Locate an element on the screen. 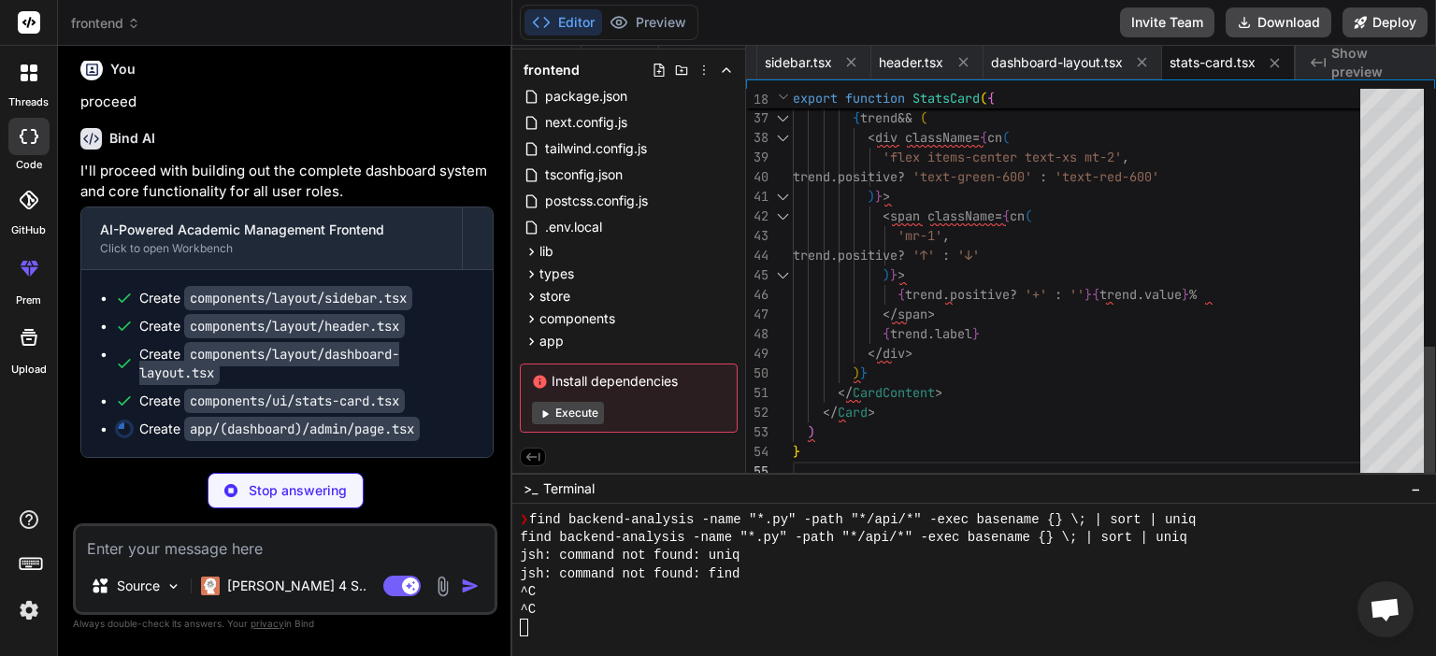 The width and height of the screenshot is (1436, 656). div: 46 is located at coordinates (757, 294).